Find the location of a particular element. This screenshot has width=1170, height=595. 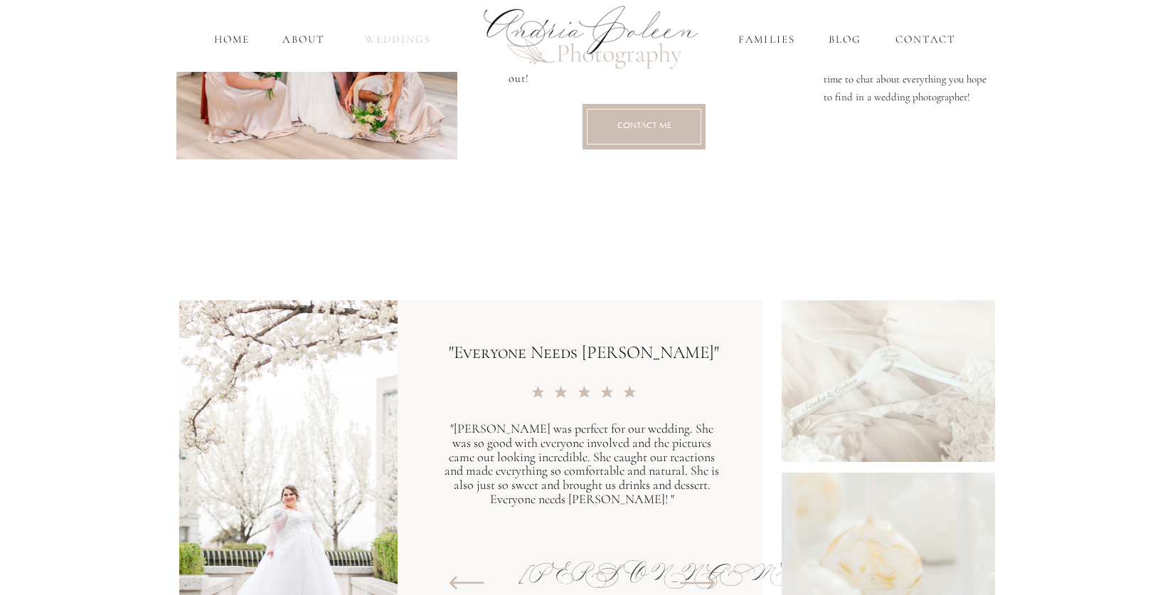

nav: home is located at coordinates (232, 39).